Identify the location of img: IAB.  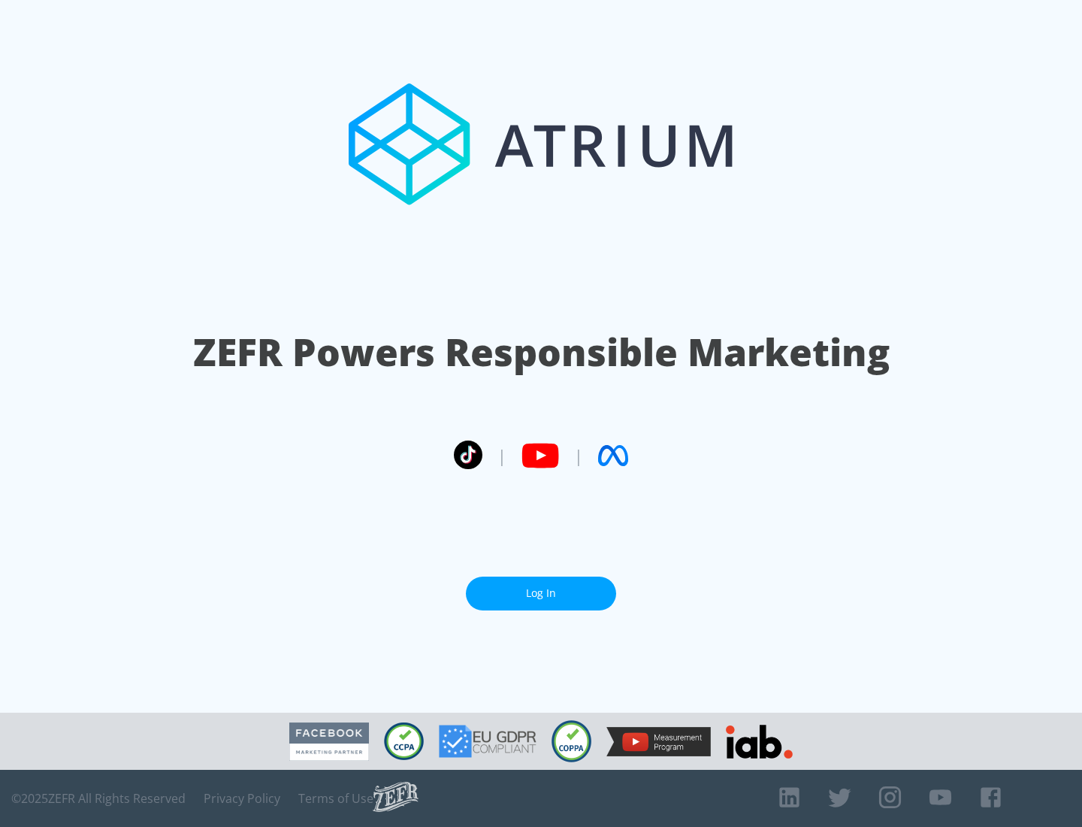
(759, 741).